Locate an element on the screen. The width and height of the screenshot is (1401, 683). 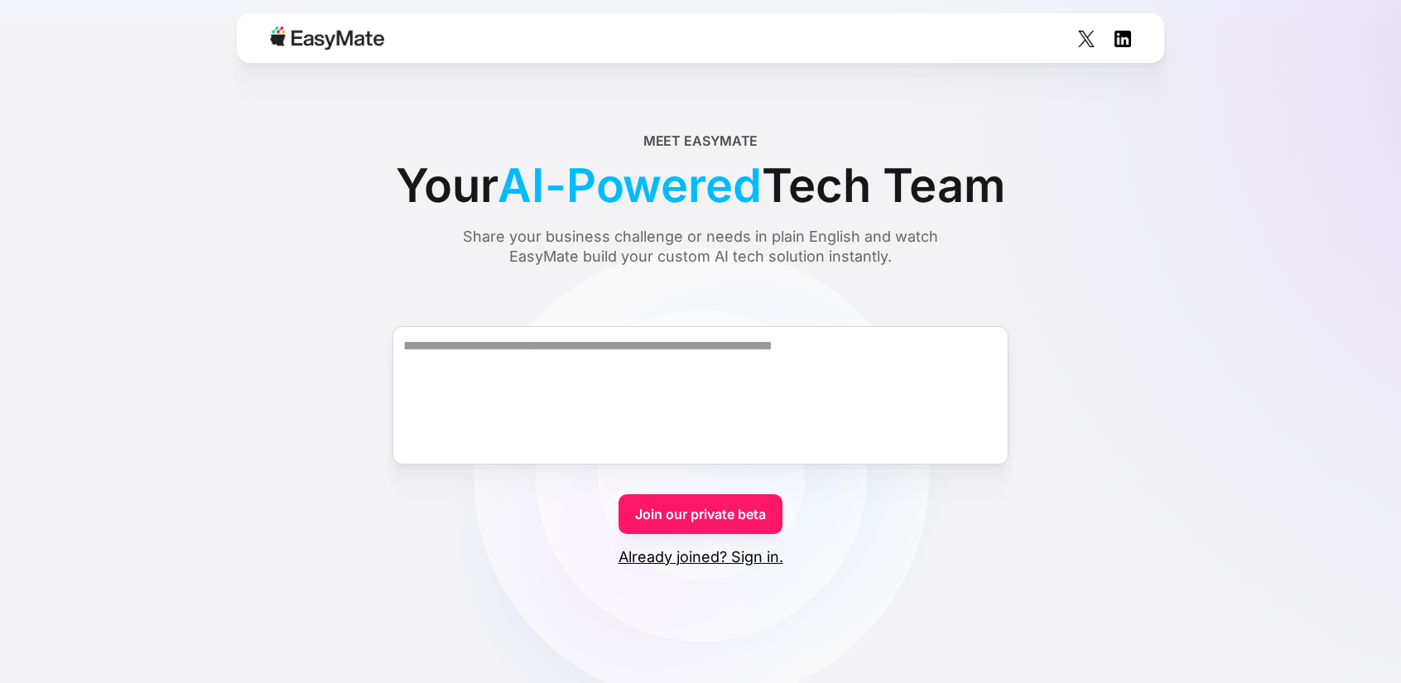
img: Easymate logo is located at coordinates (327, 38).